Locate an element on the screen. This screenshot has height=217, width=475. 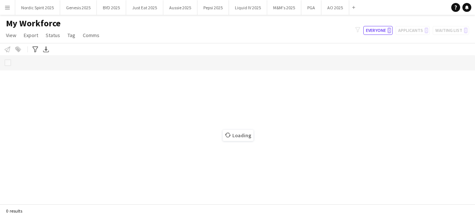
a: Comms is located at coordinates (91, 35).